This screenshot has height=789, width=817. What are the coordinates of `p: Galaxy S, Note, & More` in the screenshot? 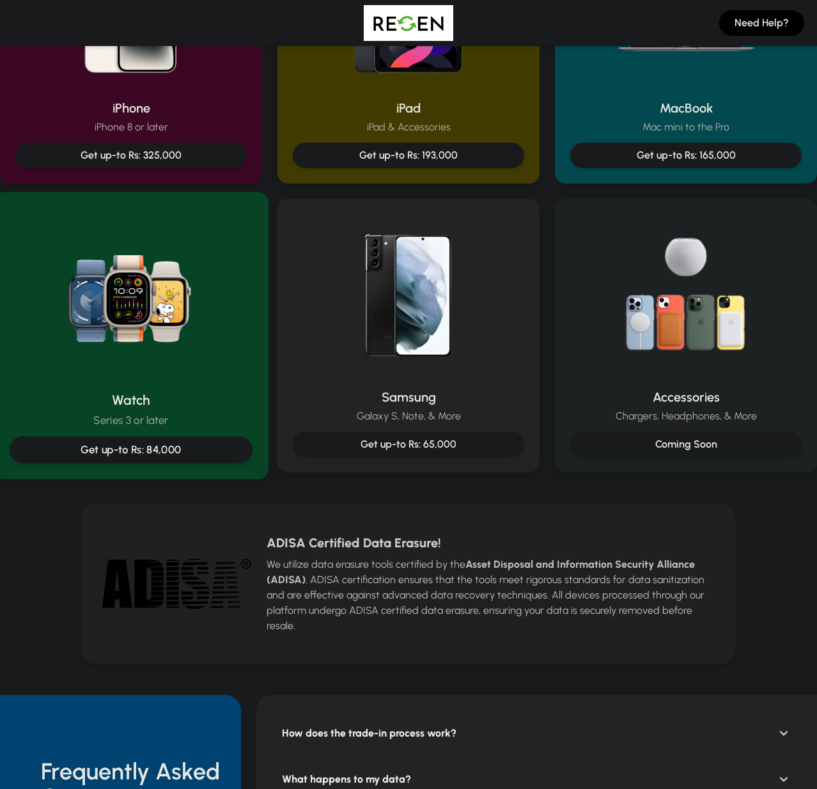 It's located at (409, 416).